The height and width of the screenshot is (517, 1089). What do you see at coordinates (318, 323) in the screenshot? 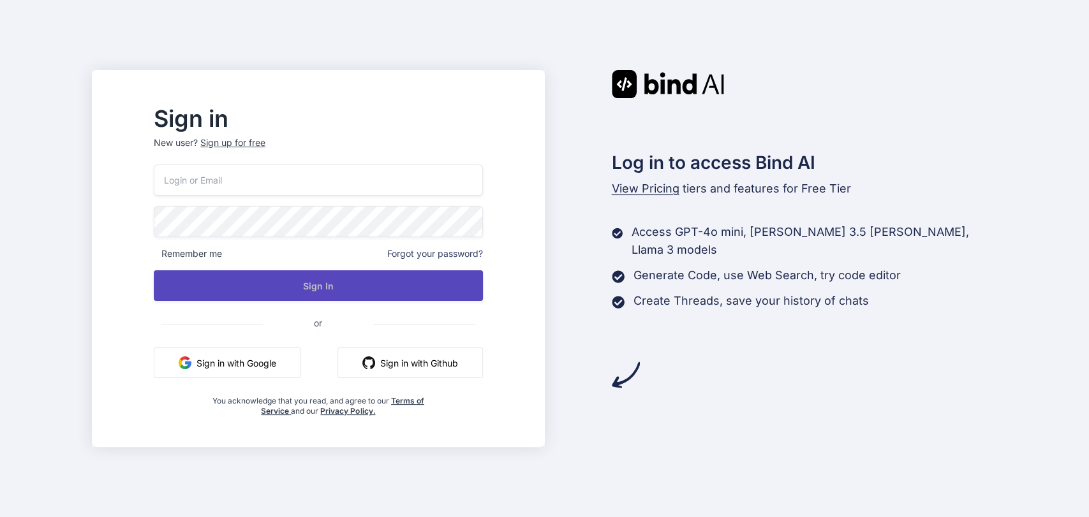
I see `span: or` at bounding box center [318, 323].